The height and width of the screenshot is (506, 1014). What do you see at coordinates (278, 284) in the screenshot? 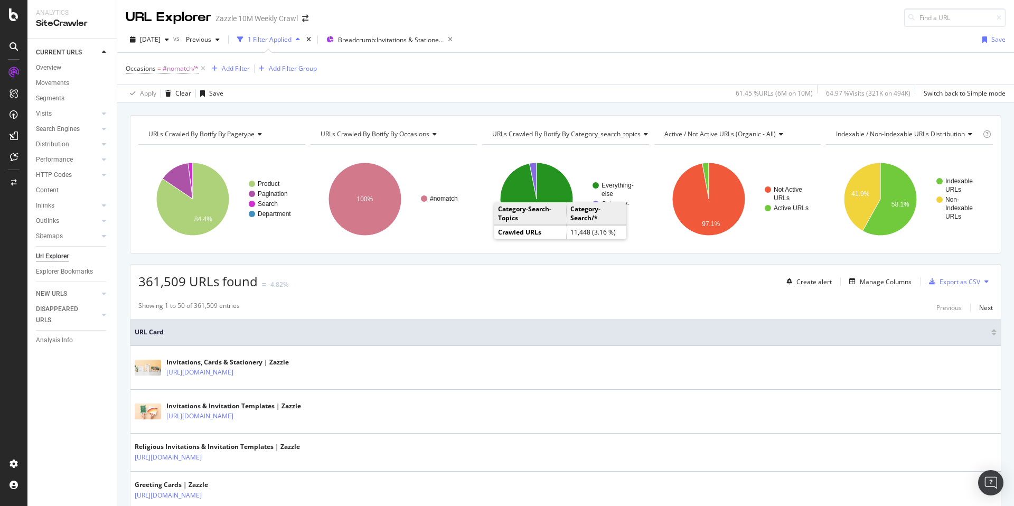
I see `div: -4.82%` at bounding box center [278, 284].